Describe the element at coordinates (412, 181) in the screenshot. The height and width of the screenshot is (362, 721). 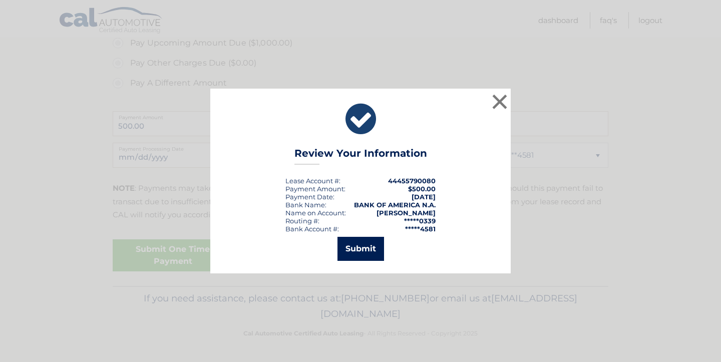
I see `strong: 44455790080` at that location.